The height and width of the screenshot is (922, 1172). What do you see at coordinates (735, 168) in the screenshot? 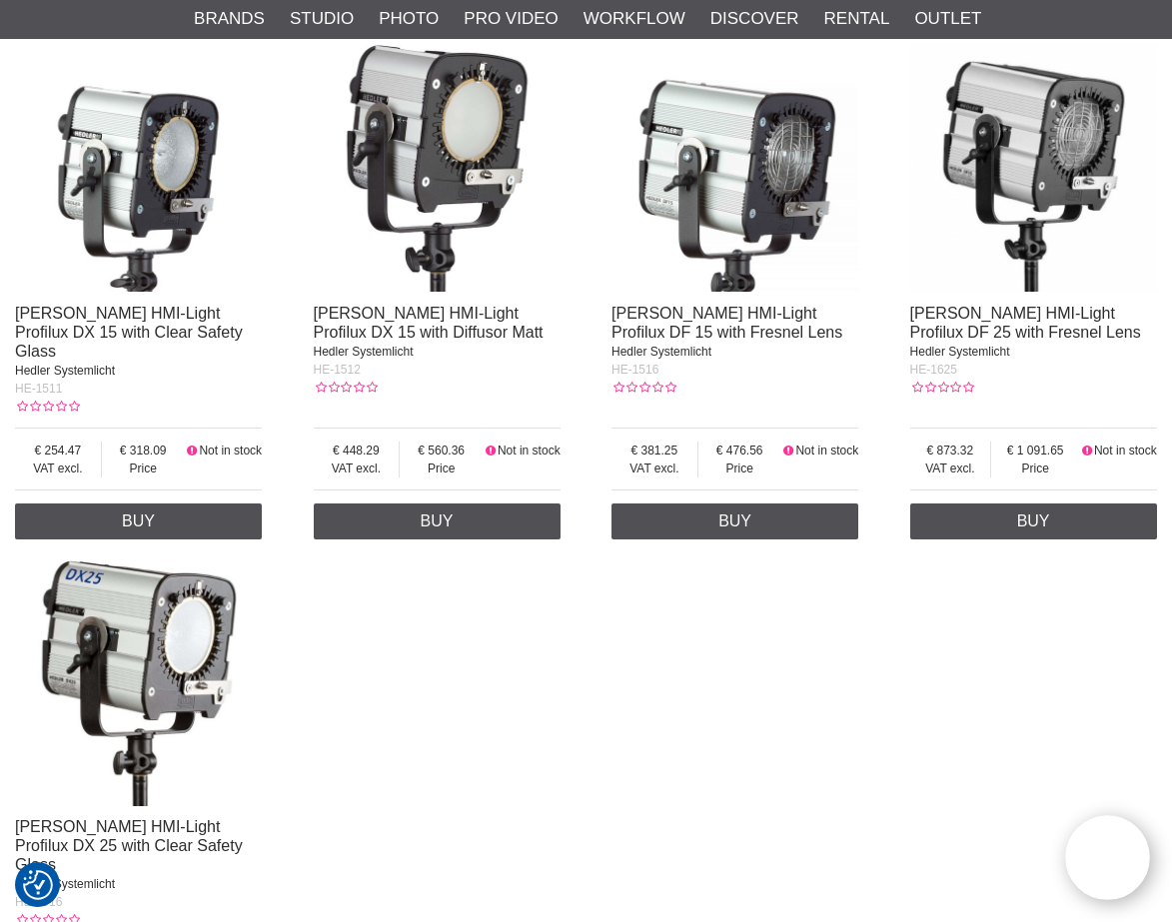
I see `img: Hedler HMI-Light Profilux DF 15 with Fresnel Lens` at bounding box center [735, 168].